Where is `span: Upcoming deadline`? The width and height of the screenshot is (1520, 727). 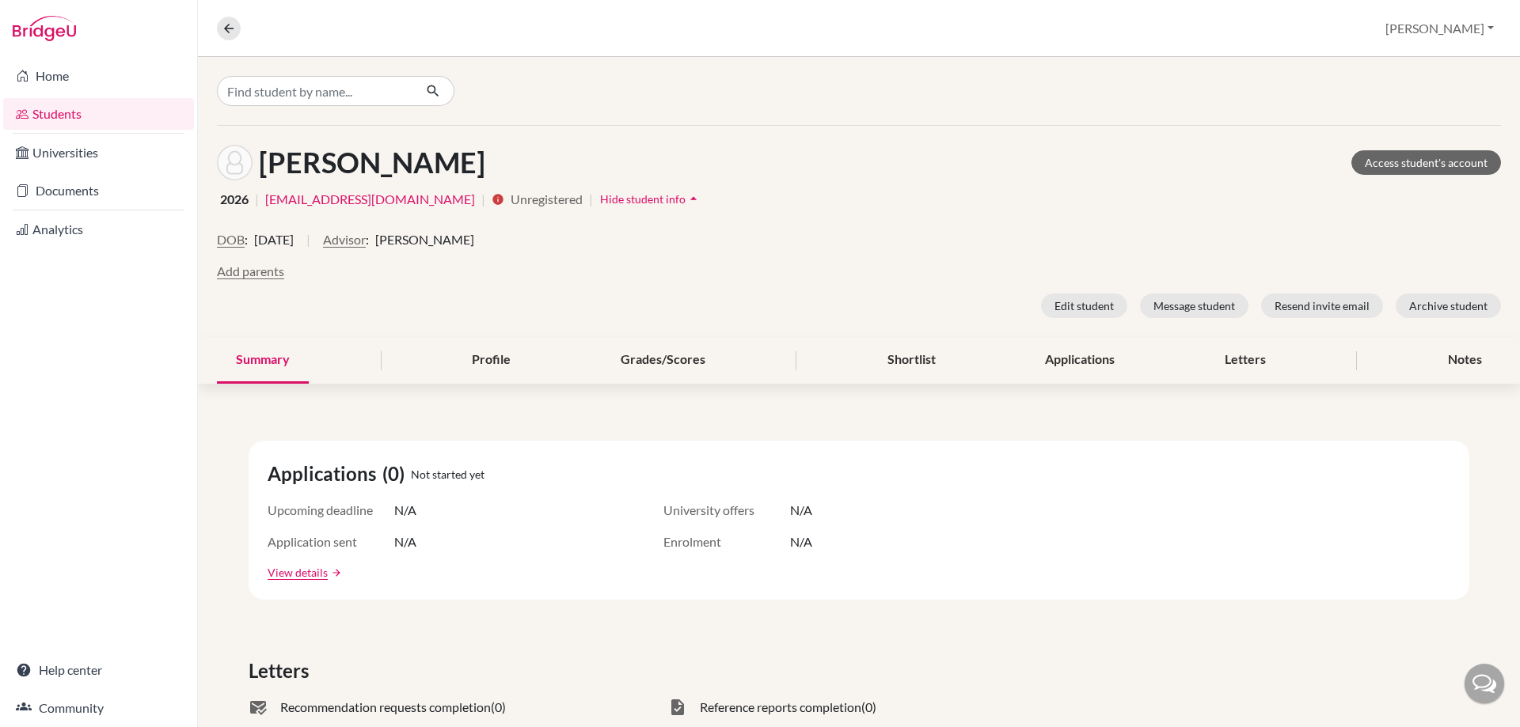
span: Upcoming deadline is located at coordinates (331, 511).